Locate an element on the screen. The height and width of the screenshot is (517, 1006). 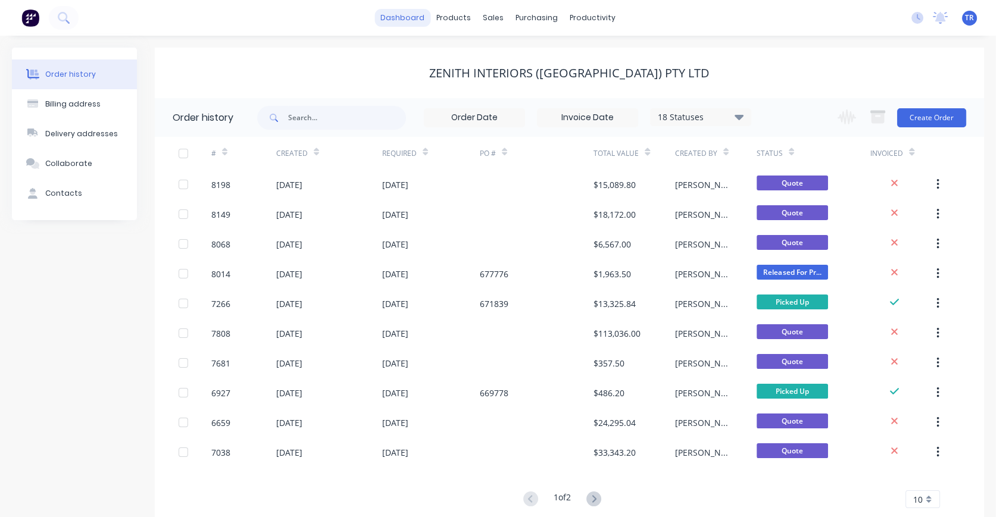
a: dashboard is located at coordinates (402, 18).